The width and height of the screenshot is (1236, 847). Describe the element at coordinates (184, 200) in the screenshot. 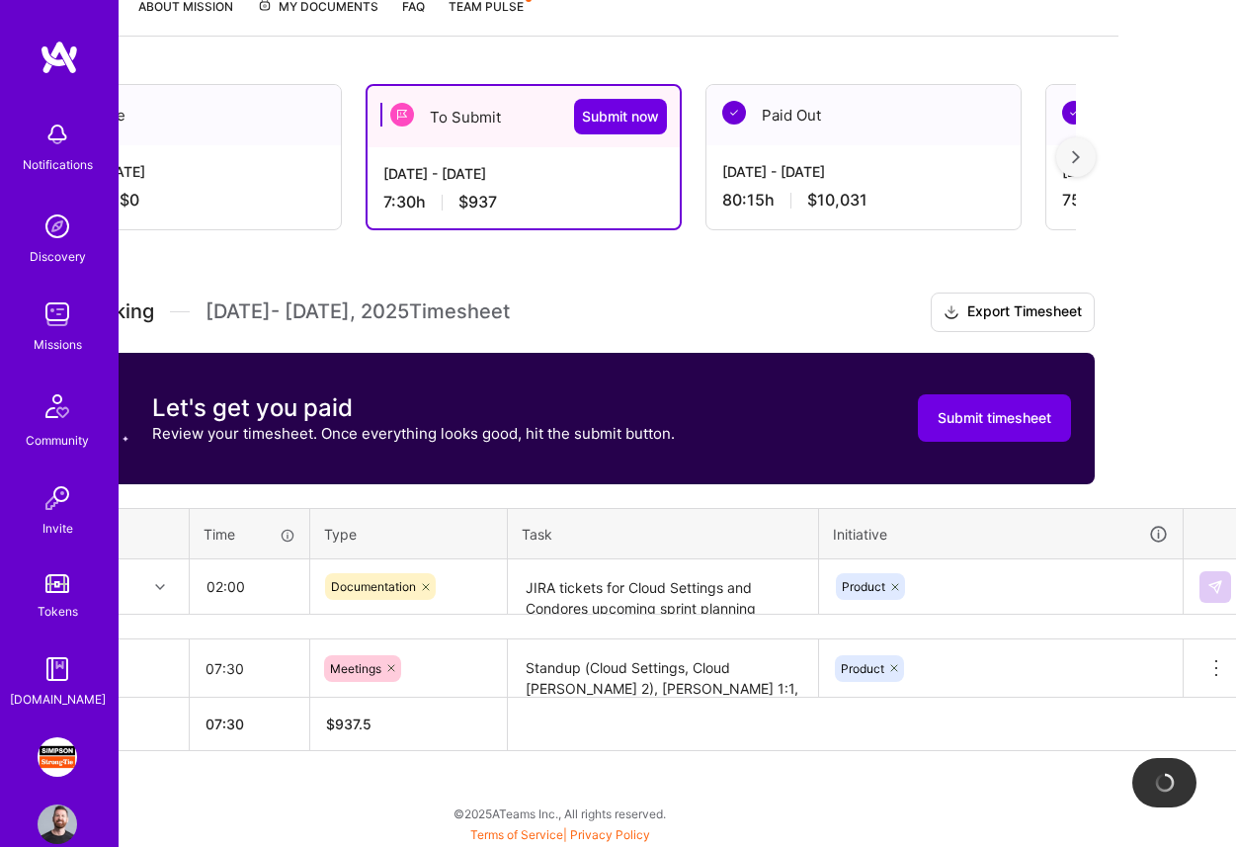

I see `div: 0:00 h` at that location.